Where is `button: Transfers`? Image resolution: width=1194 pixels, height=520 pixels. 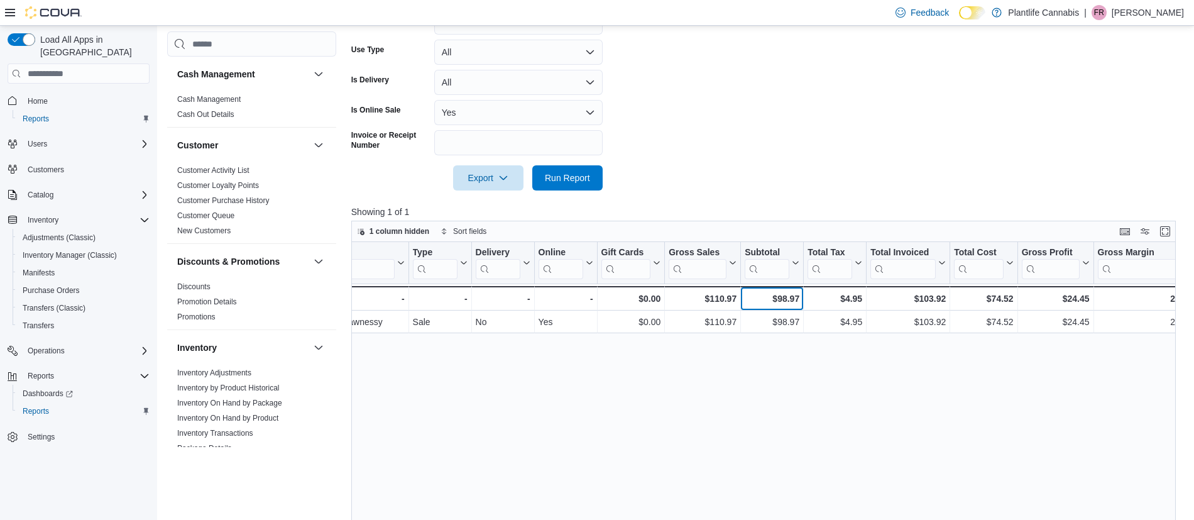
button: Transfers is located at coordinates (84, 325).